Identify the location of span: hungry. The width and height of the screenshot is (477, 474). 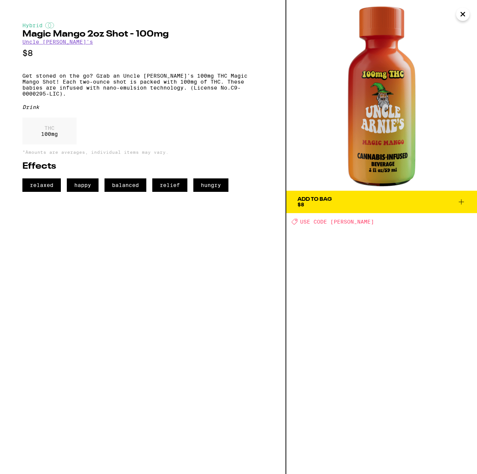
(211, 185).